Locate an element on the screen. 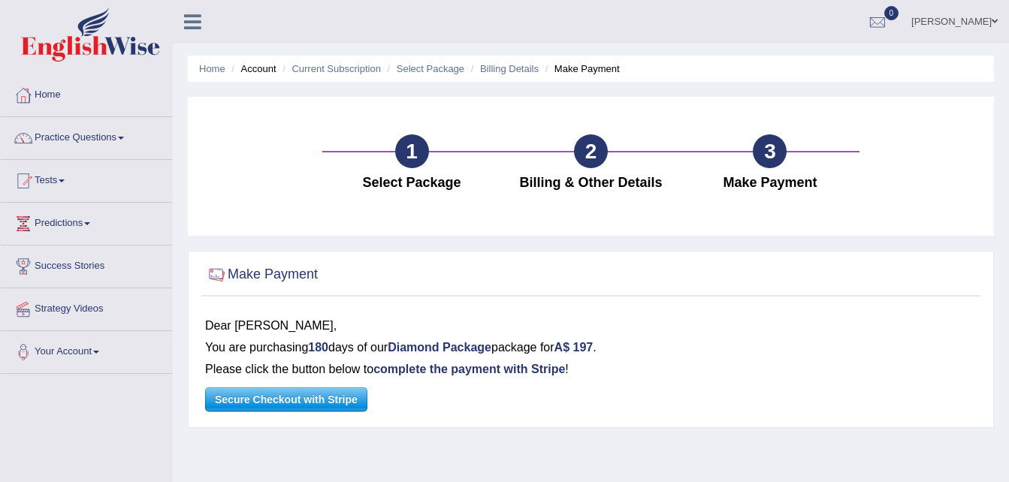 This screenshot has height=482, width=1009. div: 3 is located at coordinates (769, 151).